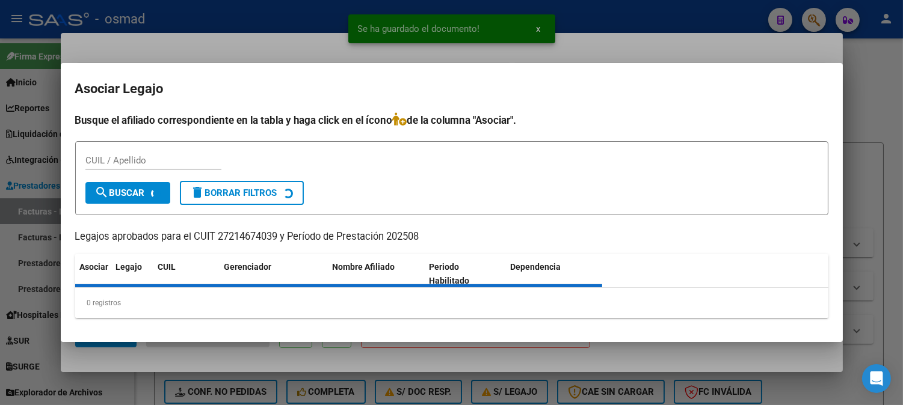 This screenshot has width=903, height=405. Describe the element at coordinates (129, 267) in the screenshot. I see `span: Legajo` at that location.